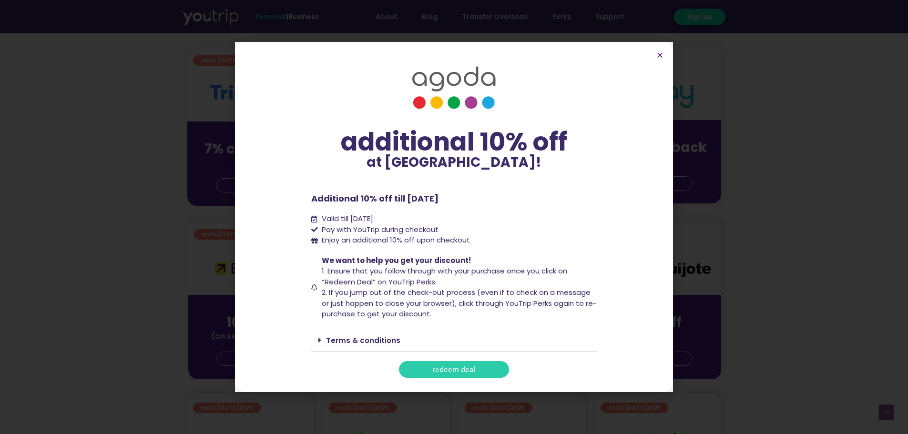  Describe the element at coordinates (660, 55) in the screenshot. I see `a: Close` at that location.